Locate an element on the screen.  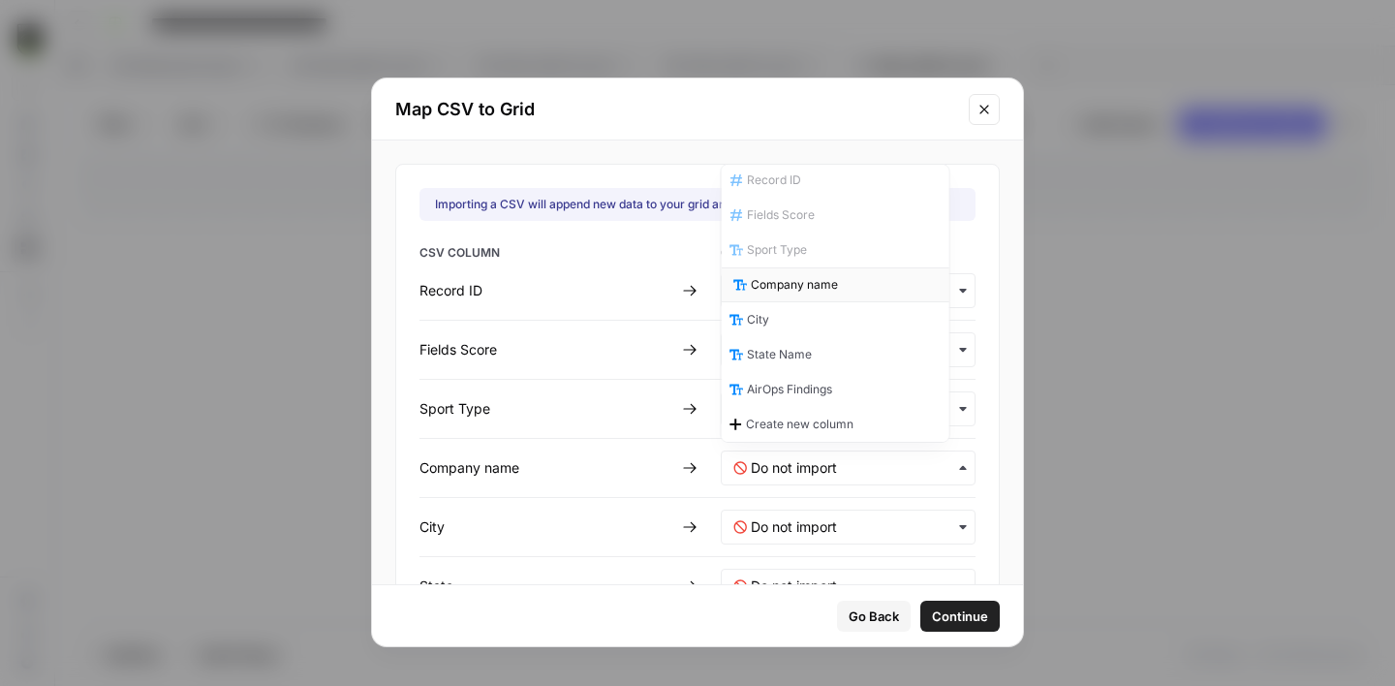
span: Record ID is located at coordinates (774, 180).